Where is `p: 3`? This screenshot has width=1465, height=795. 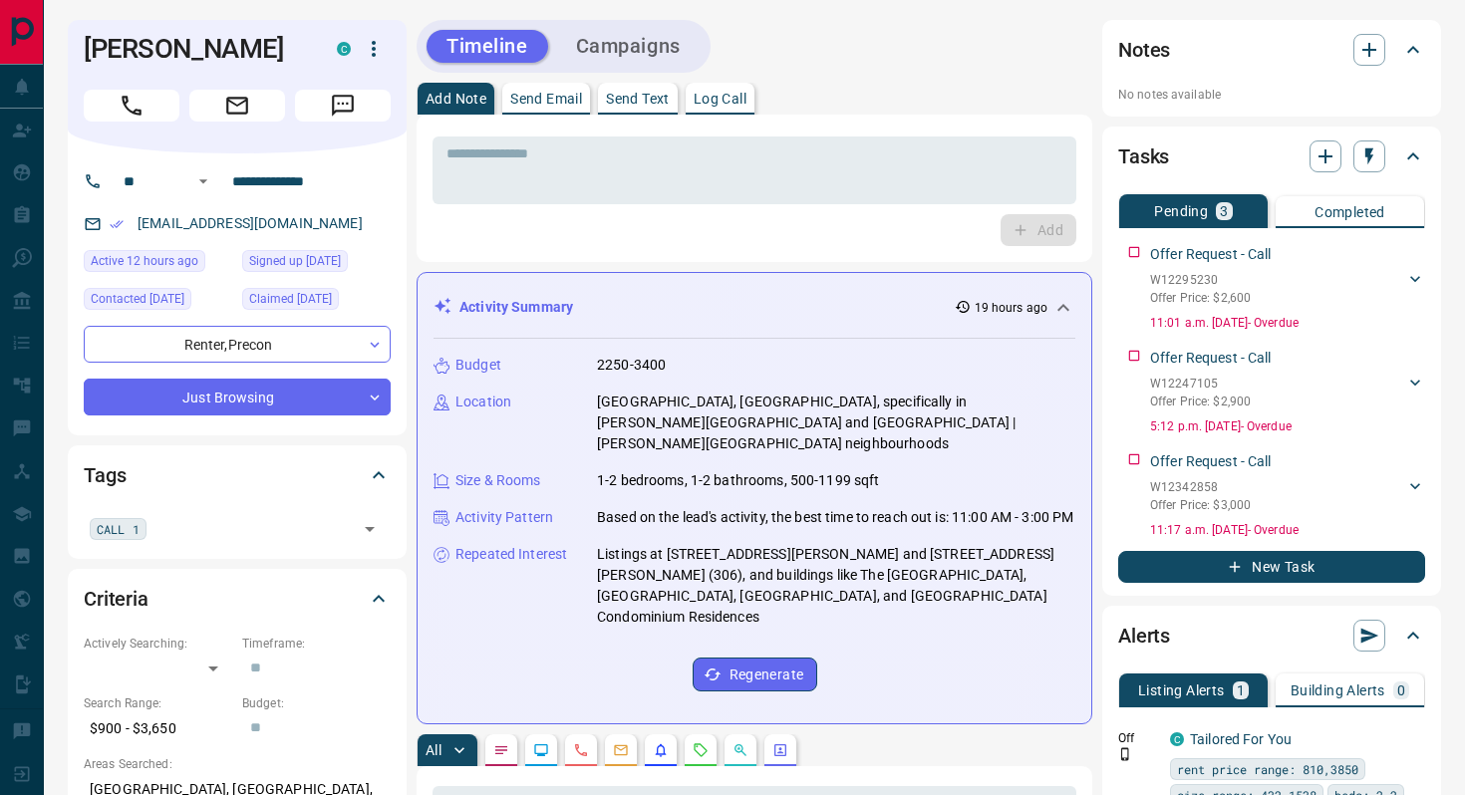 p: 3 is located at coordinates (1224, 211).